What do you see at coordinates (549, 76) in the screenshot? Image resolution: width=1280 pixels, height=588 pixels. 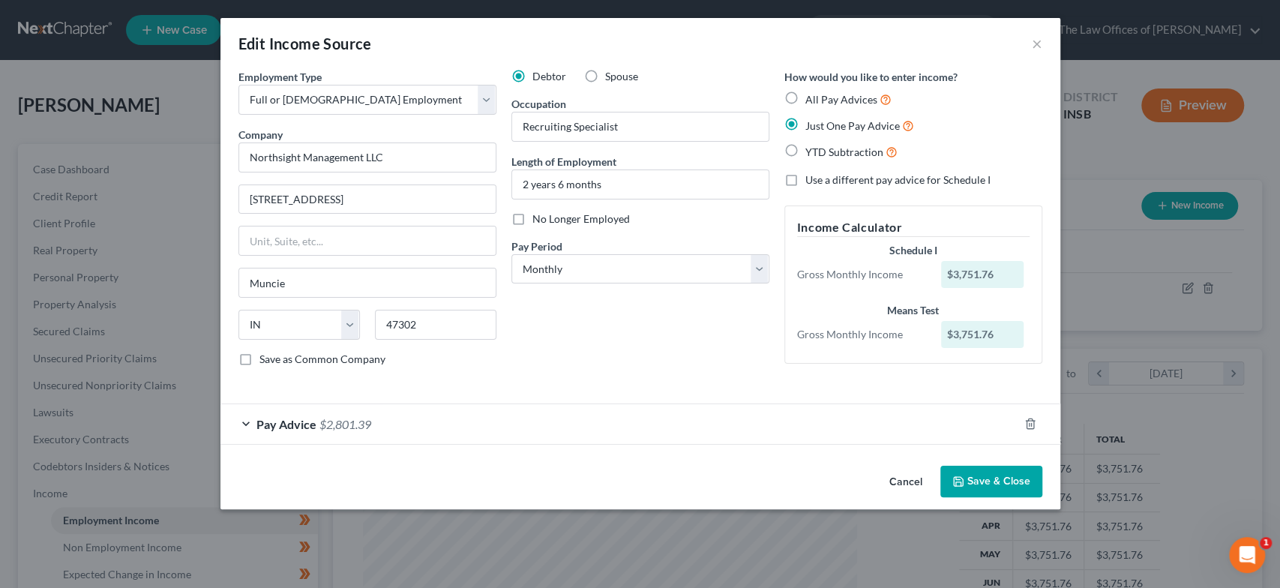 I see `span: Debtor` at bounding box center [549, 76].